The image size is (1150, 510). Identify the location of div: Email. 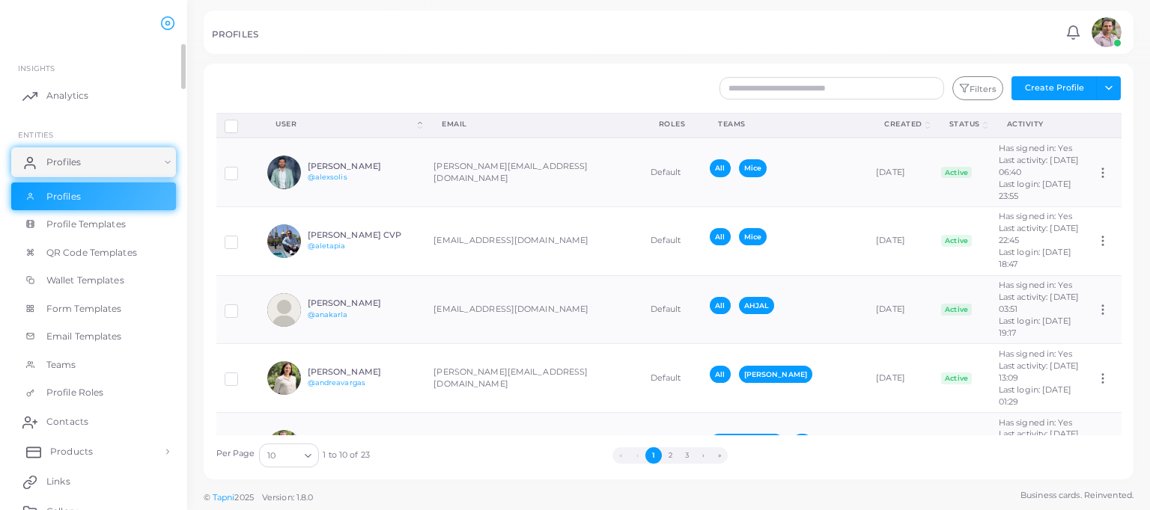
(533, 124).